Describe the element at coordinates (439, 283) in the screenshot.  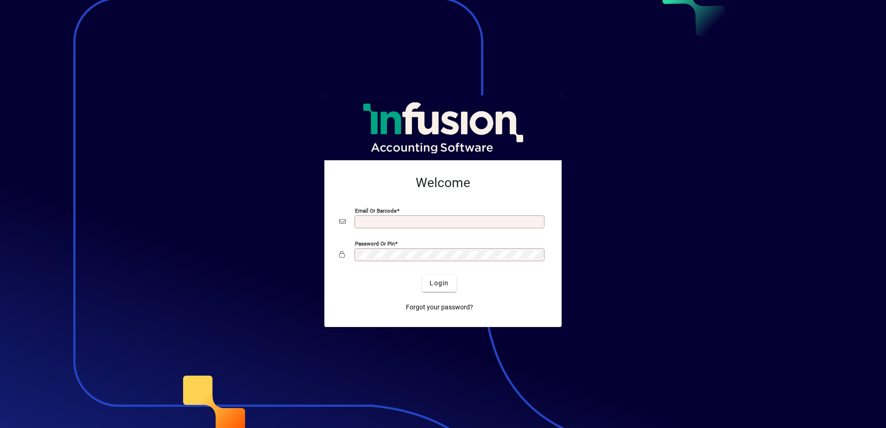
I see `span: Login` at that location.